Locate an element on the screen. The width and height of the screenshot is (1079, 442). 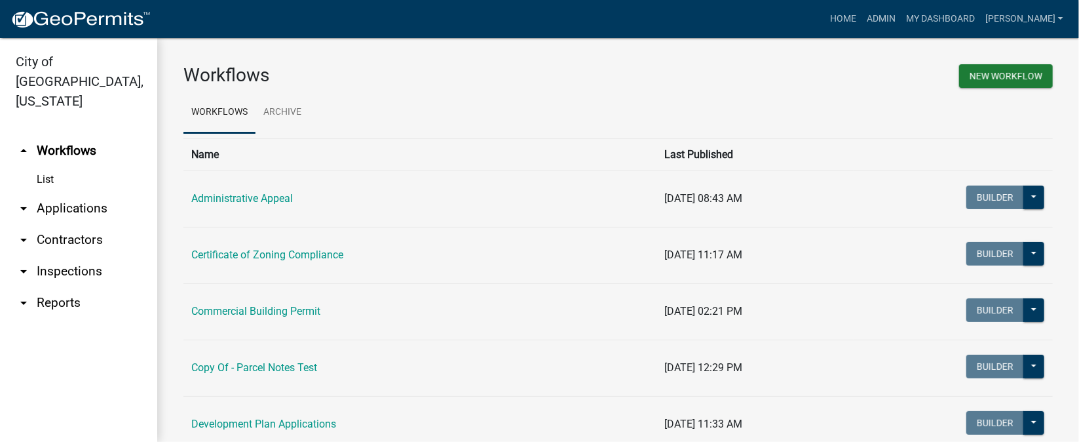
a: Administrative Appeal is located at coordinates (242, 198).